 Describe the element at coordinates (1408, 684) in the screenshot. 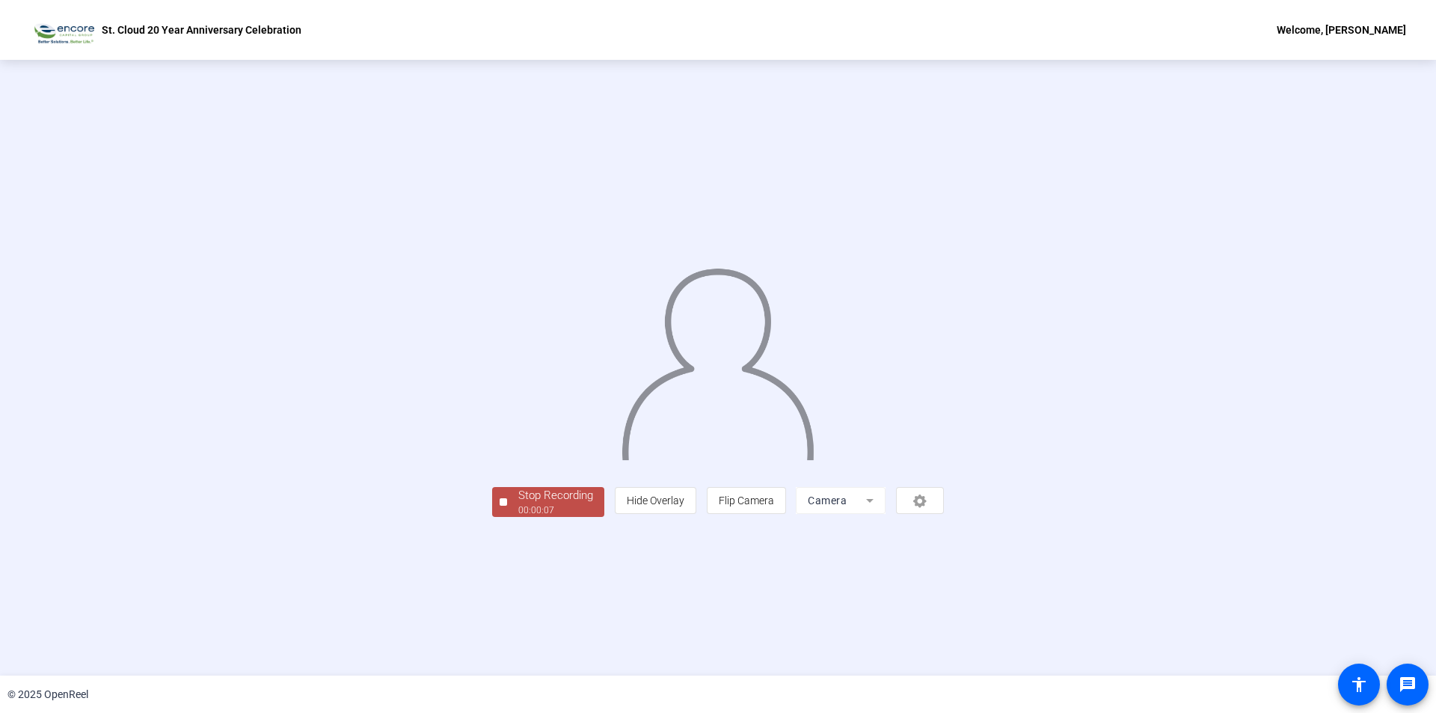

I see `mat-icon: message` at that location.